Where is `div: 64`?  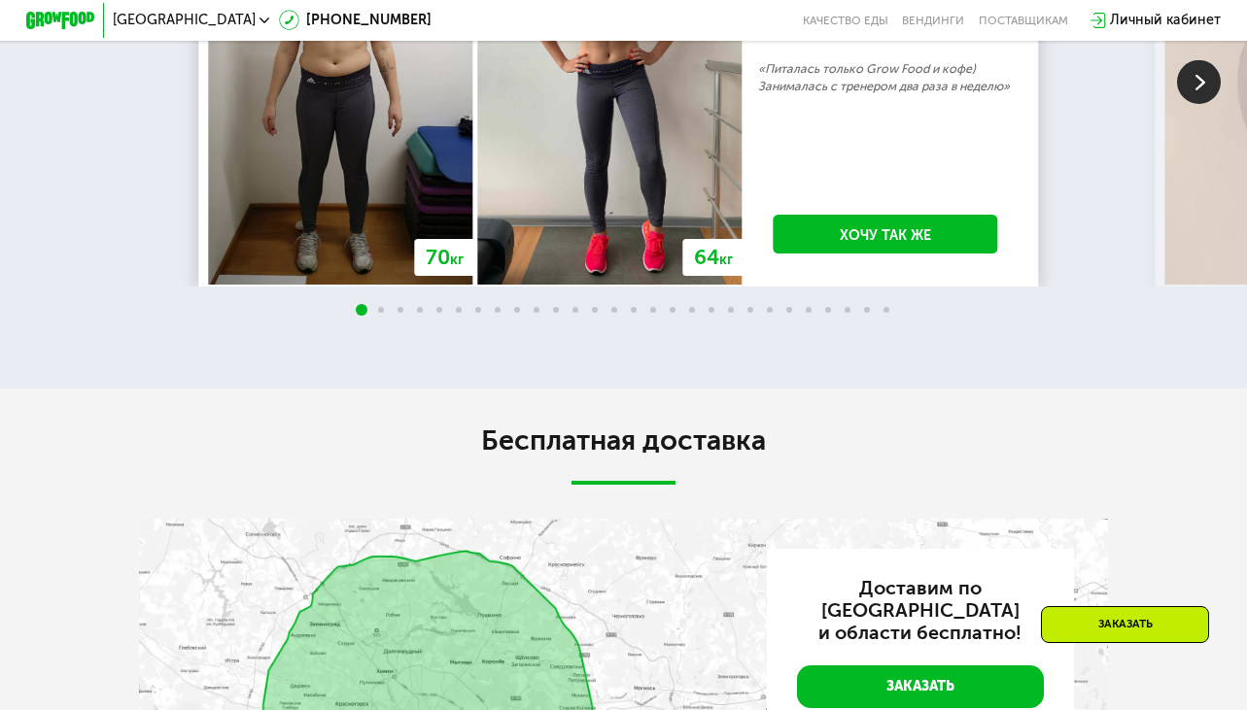 div: 64 is located at coordinates (713, 258).